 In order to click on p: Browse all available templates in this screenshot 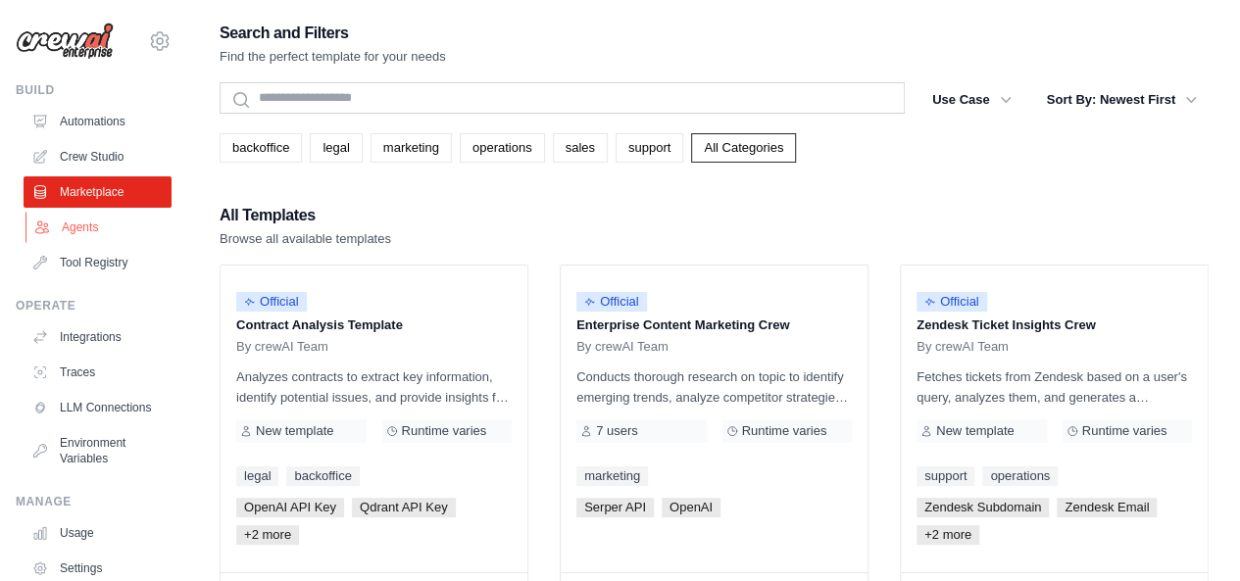, I will do `click(305, 239)`.